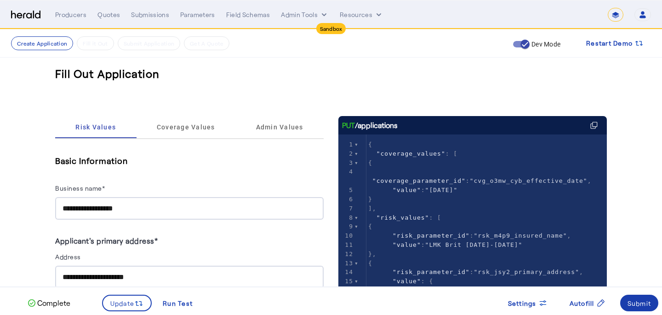 The image size is (662, 315). I want to click on div: 15, so click(346, 281).